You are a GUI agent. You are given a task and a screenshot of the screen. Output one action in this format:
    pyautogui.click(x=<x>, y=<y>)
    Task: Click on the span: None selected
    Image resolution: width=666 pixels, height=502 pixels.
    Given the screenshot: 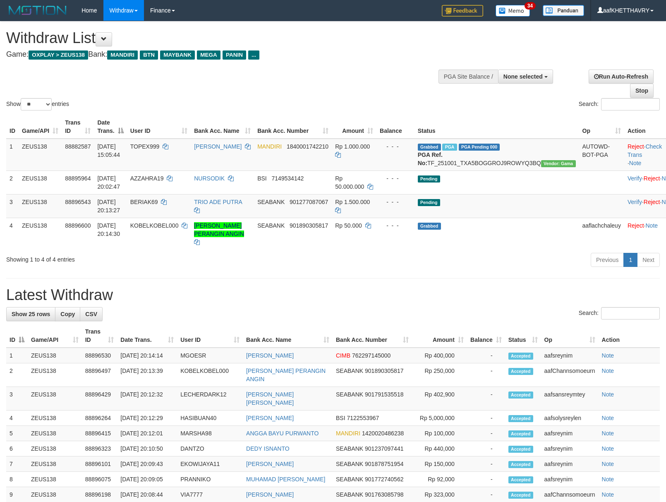 What is the action you would take?
    pyautogui.click(x=523, y=77)
    